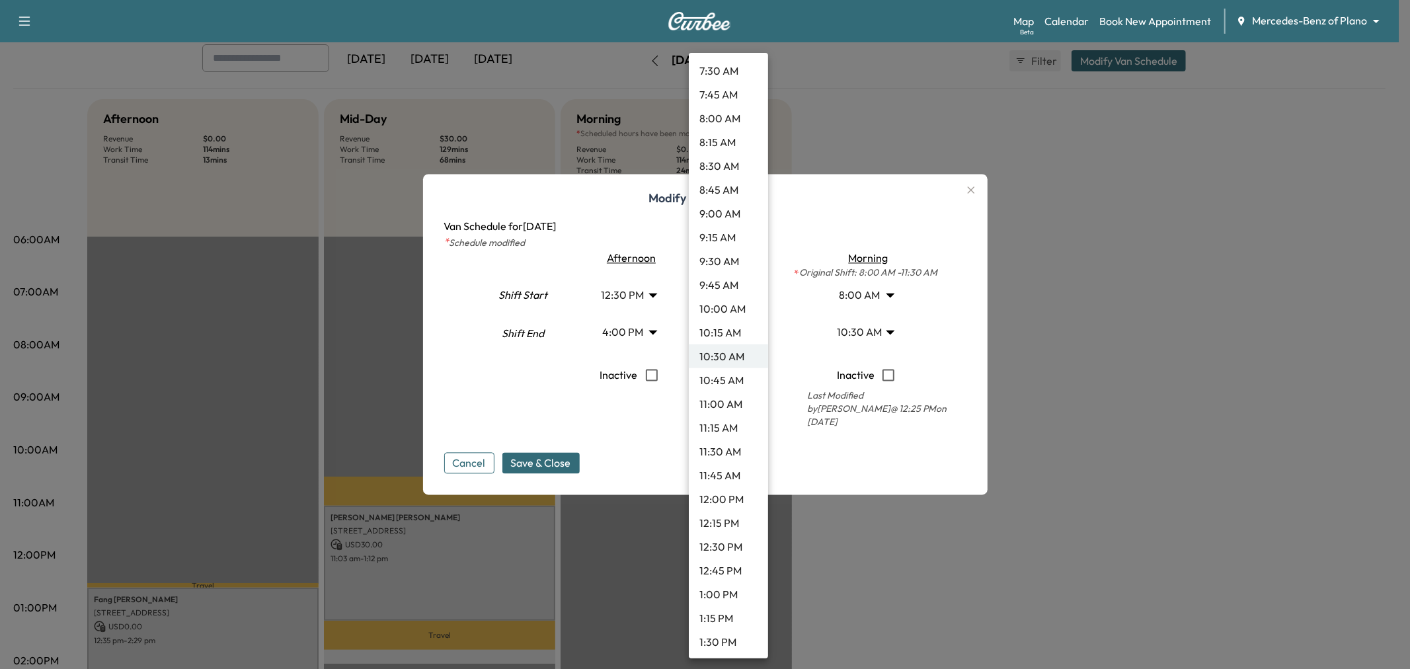  I want to click on li: 9:15 AM, so click(728, 237).